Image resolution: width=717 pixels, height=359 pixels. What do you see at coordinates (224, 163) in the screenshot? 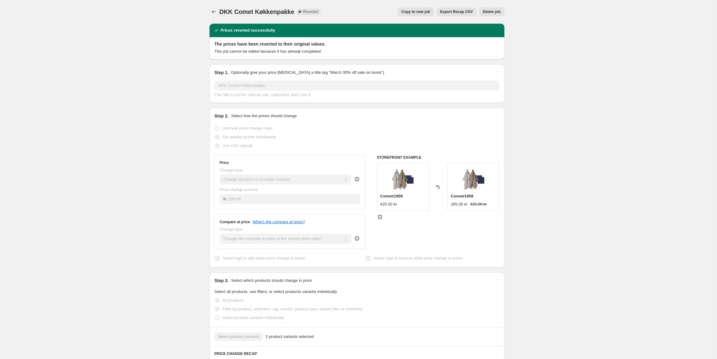
I see `h3: Price` at bounding box center [224, 163].